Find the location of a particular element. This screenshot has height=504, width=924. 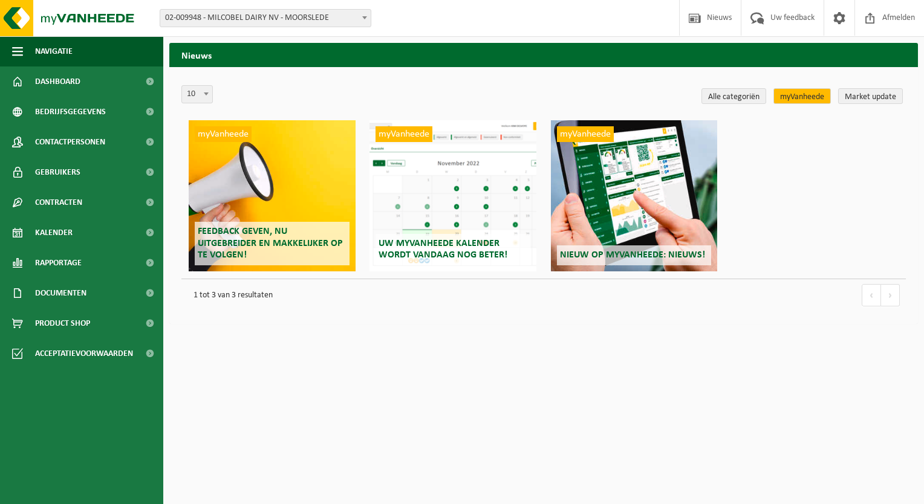

span: 10 is located at coordinates (197, 94).